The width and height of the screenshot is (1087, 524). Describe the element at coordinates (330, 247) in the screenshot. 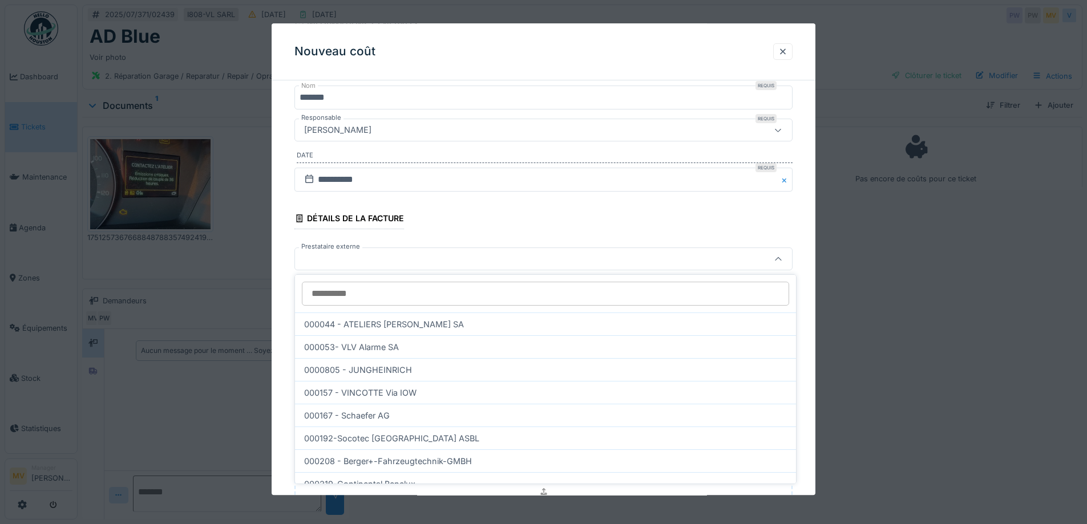

I see `label: Prestataire externe` at that location.